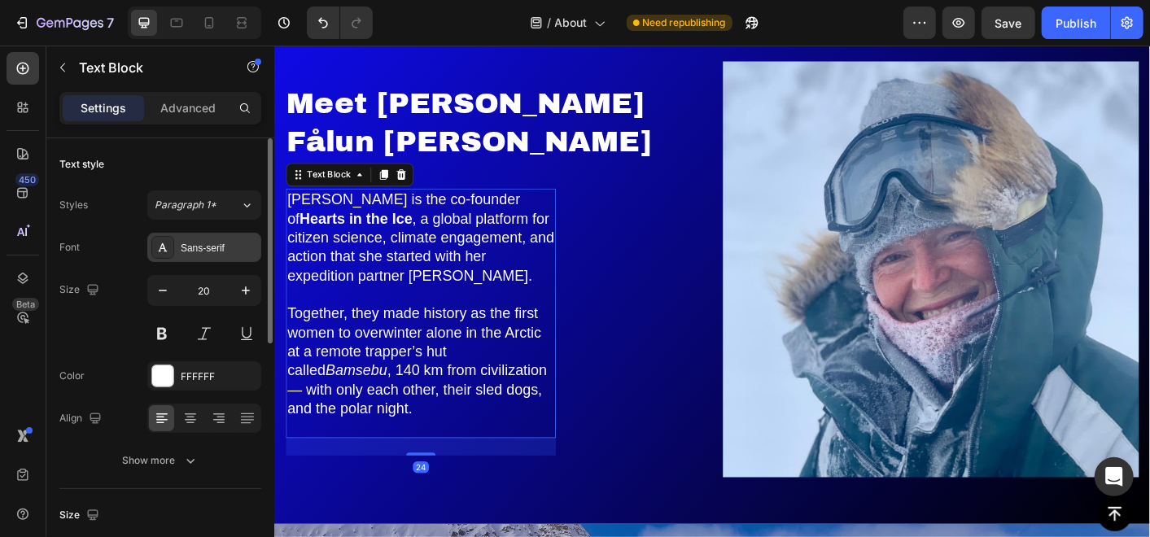  I want to click on button: Save, so click(1008, 23).